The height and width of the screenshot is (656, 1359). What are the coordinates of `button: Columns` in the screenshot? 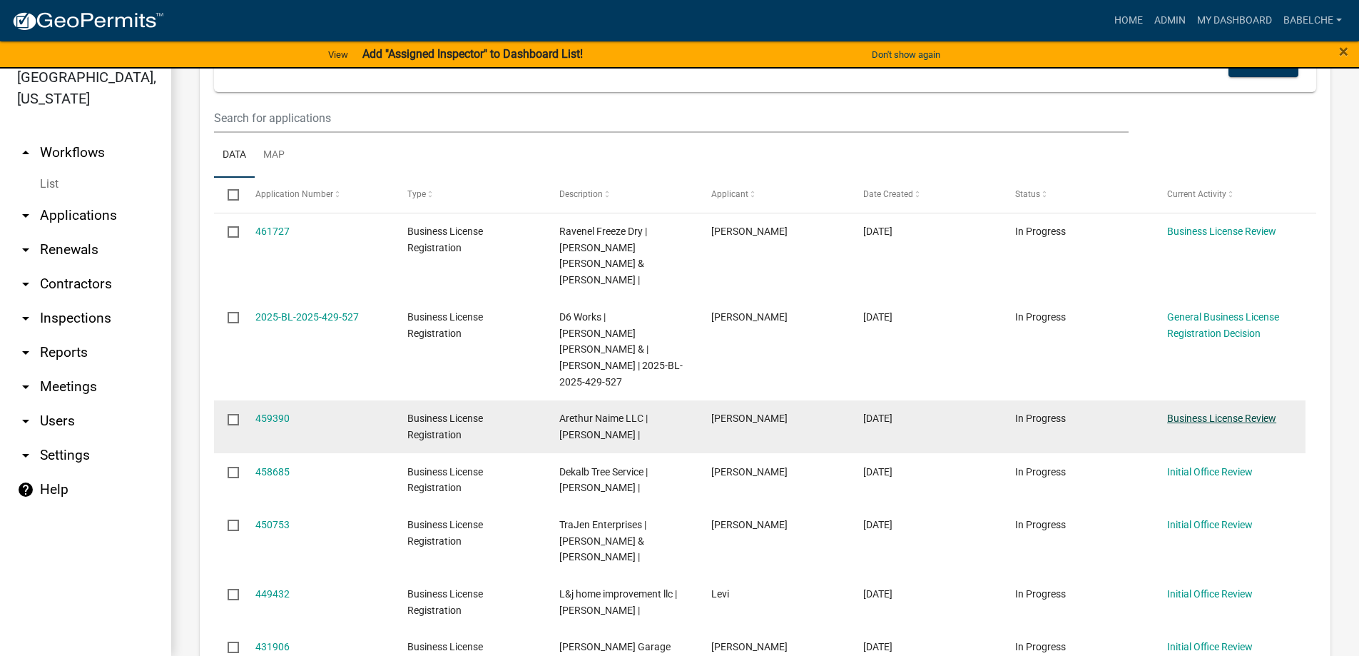 It's located at (1263, 64).